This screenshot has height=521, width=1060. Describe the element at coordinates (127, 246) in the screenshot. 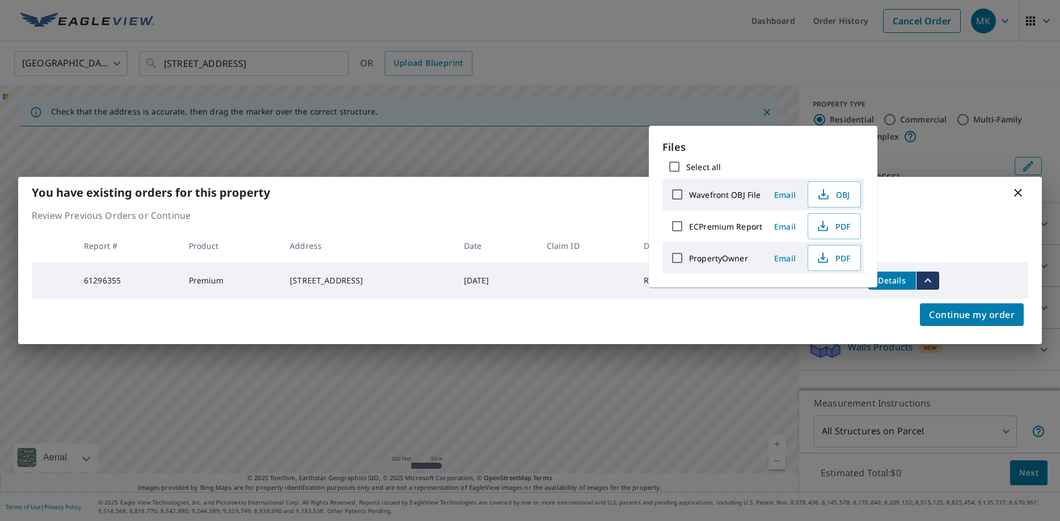

I see `th: Report #` at that location.